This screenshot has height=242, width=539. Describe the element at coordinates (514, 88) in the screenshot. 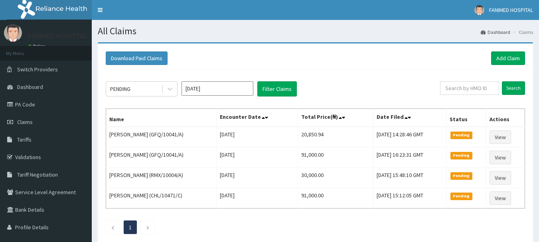

I see `input: Search` at that location.